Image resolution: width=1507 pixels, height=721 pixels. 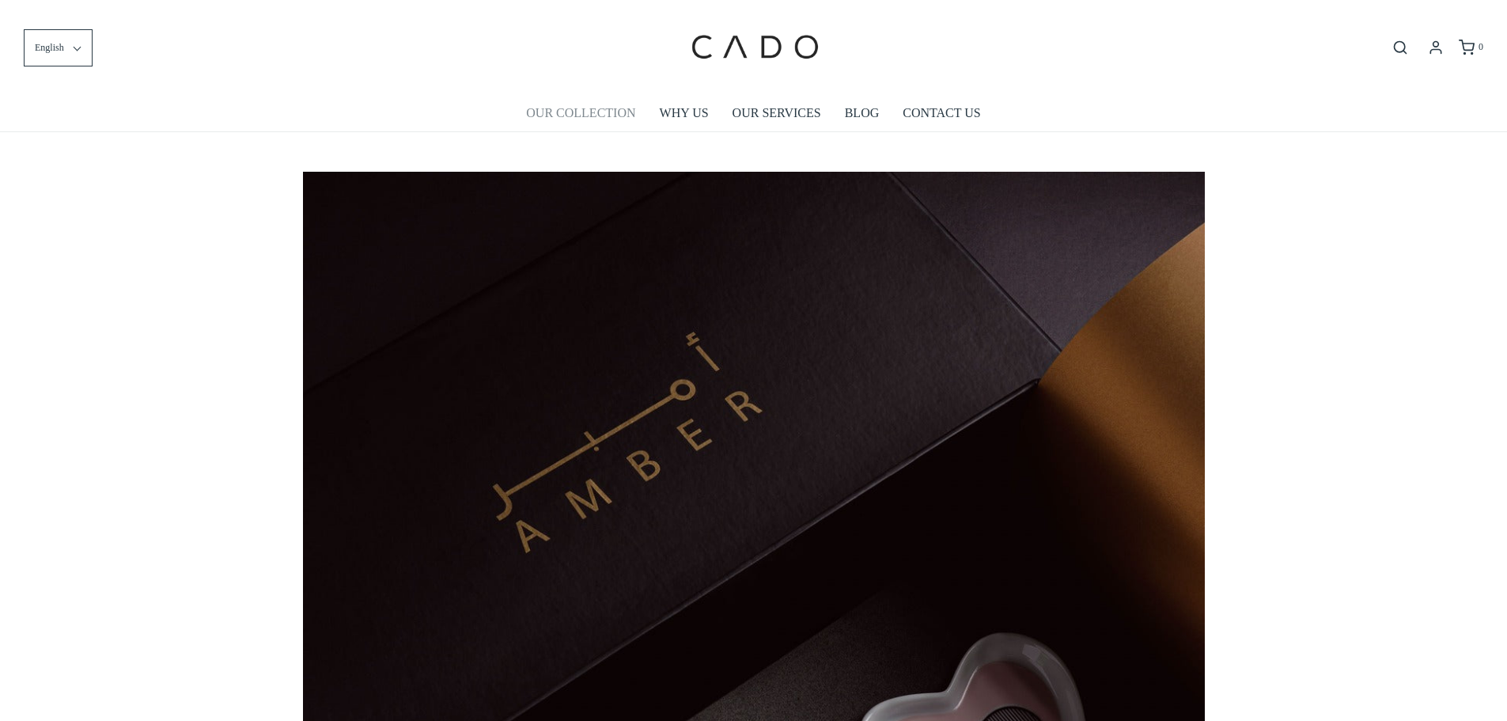 I want to click on button: English, so click(x=58, y=47).